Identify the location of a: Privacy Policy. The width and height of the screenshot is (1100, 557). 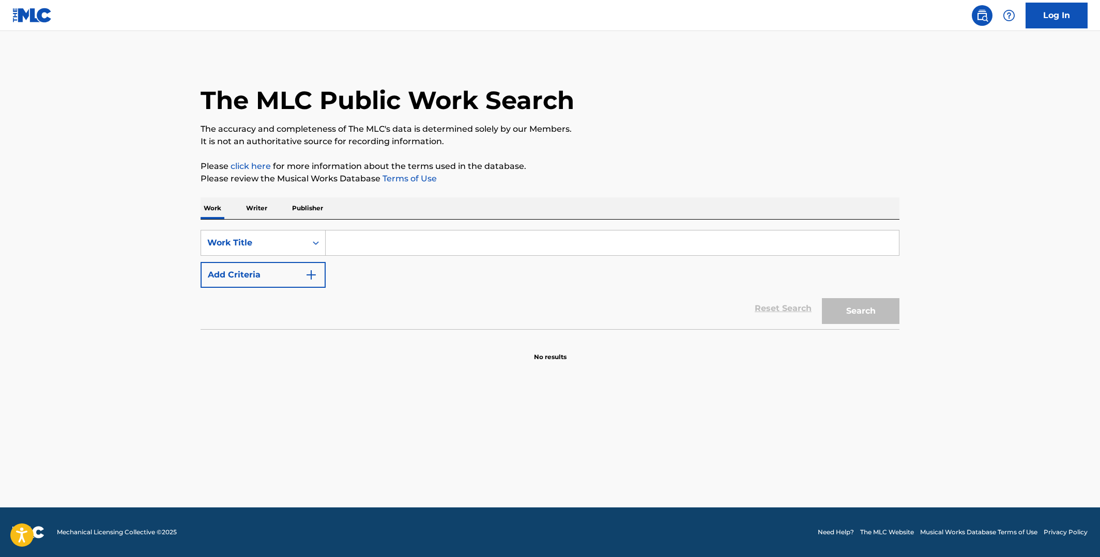
(1065, 532).